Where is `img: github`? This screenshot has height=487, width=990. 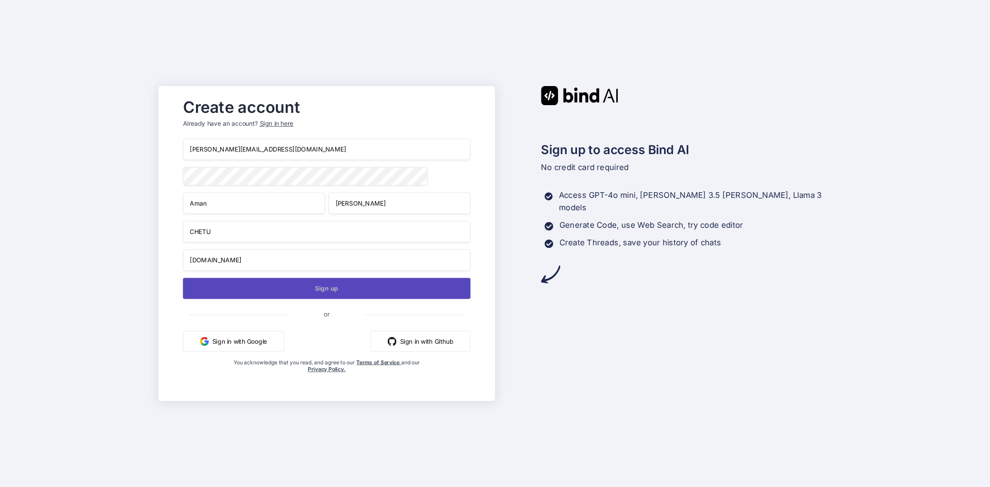 img: github is located at coordinates (392, 341).